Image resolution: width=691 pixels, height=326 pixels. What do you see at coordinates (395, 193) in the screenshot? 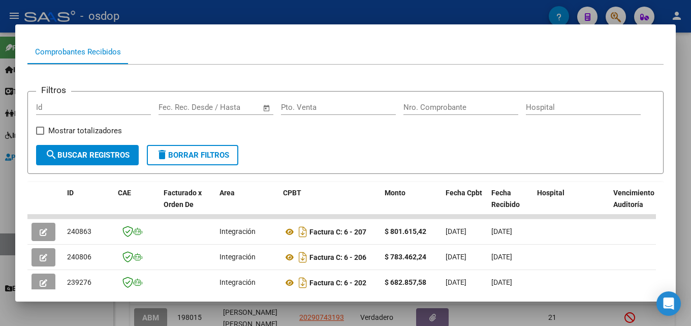
I see `span: Monto` at bounding box center [395, 193].